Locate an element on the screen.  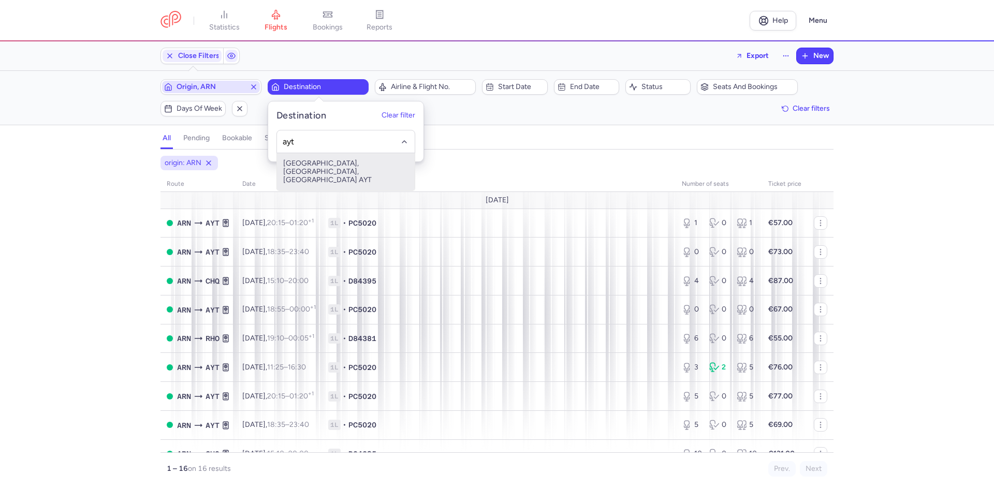
span: Days of week is located at coordinates (199, 109).